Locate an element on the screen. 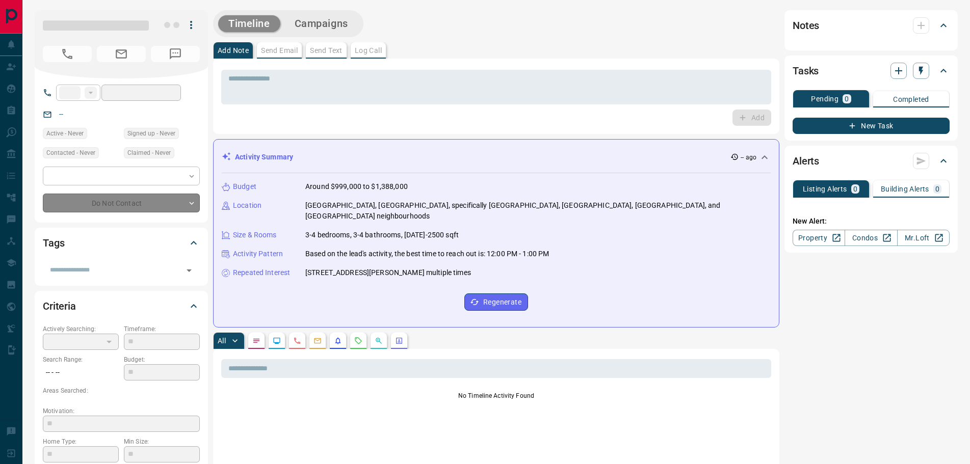 The width and height of the screenshot is (970, 464). h2: Tasks is located at coordinates (805, 71).